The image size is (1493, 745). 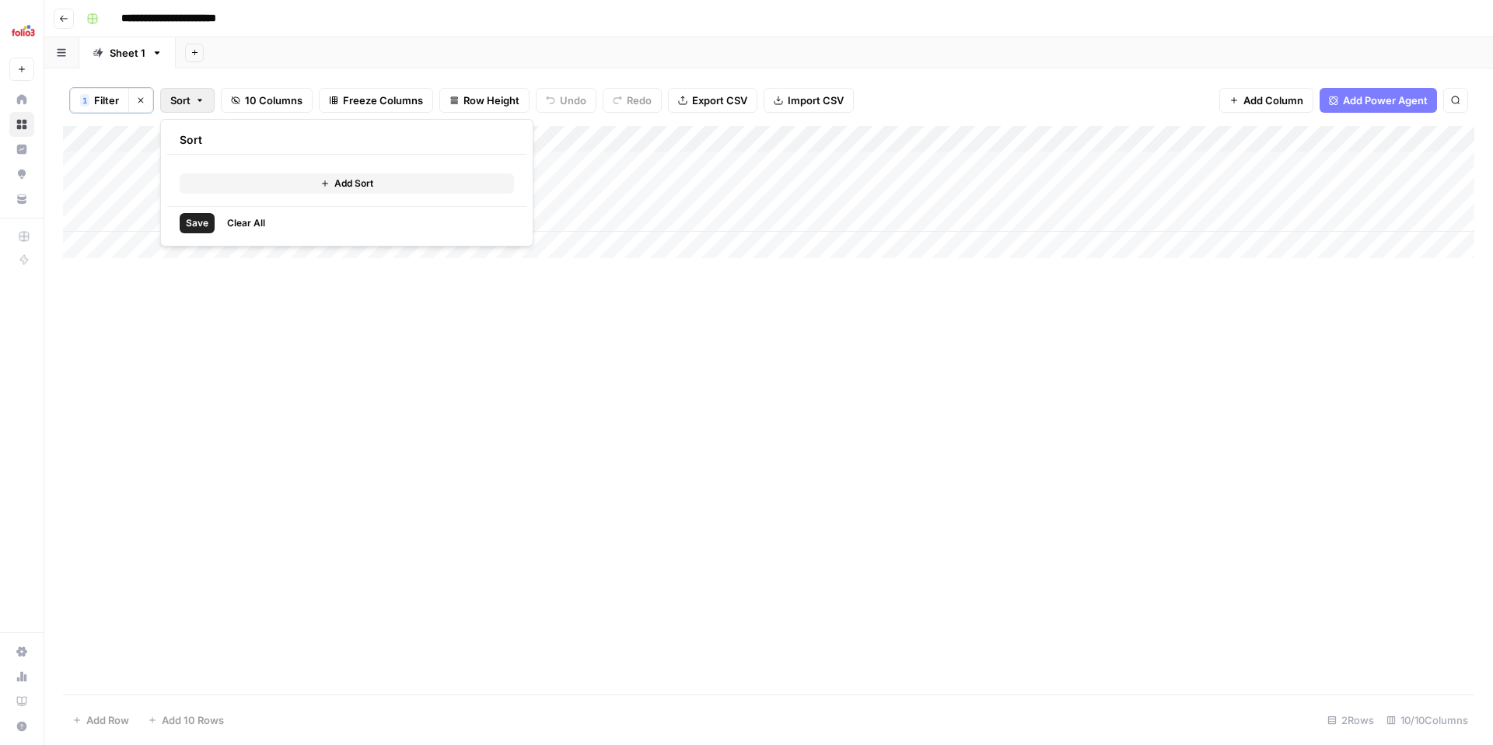 I want to click on a: Home, so click(x=22, y=100).